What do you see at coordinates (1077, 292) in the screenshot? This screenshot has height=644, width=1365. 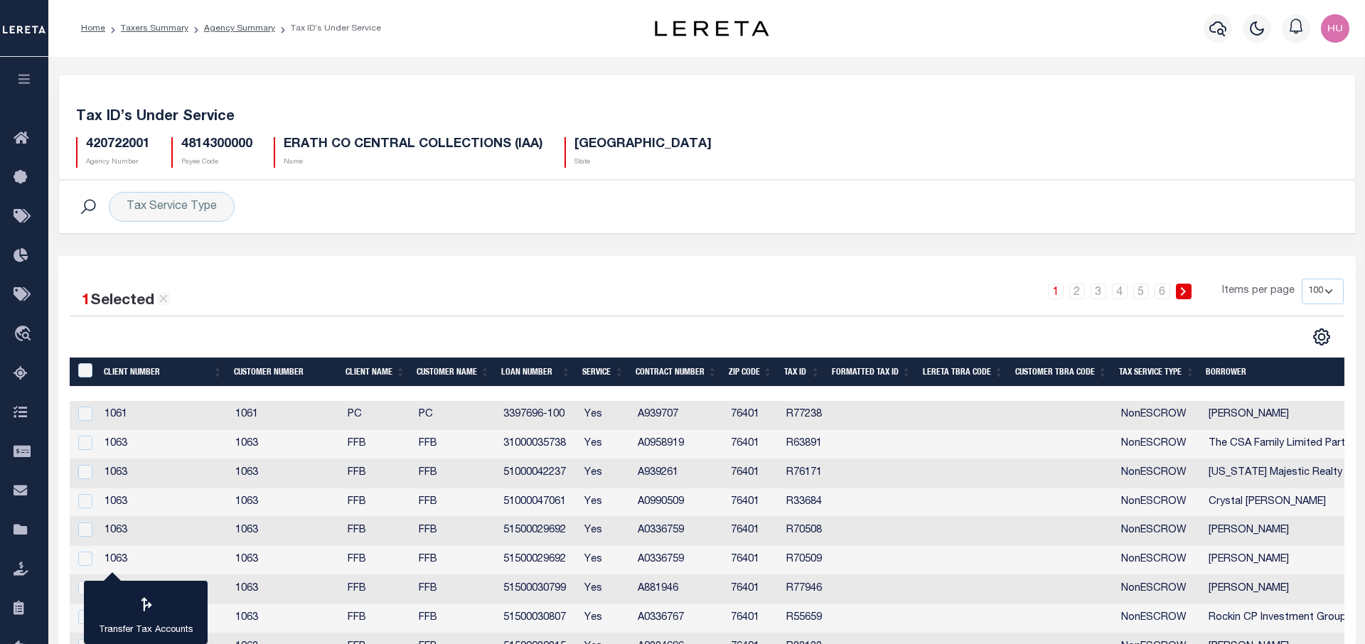 I see `a: 2` at bounding box center [1077, 292].